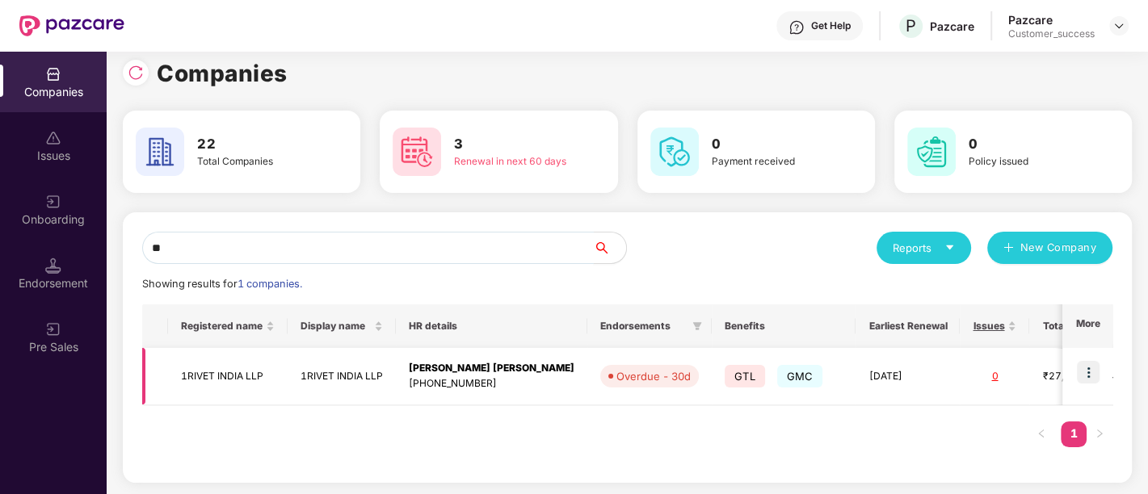  What do you see at coordinates (923, 248) in the screenshot?
I see `div: Reports` at bounding box center [923, 248].